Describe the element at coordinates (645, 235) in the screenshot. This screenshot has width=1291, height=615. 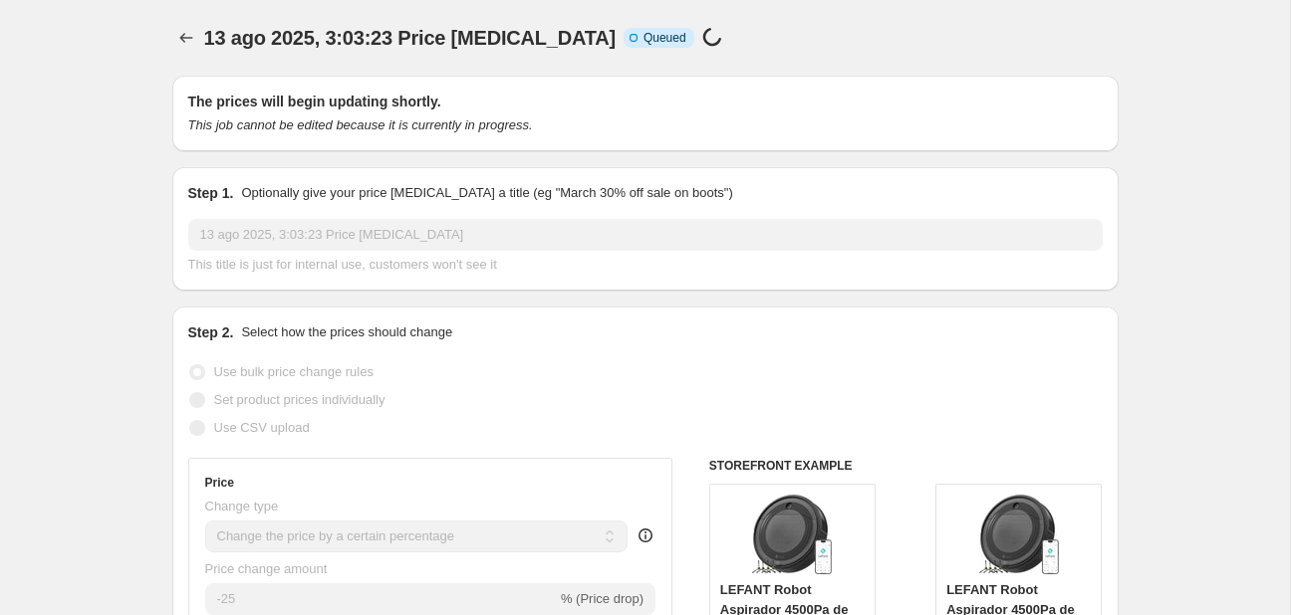
I see `input: 30% off holiday sale` at that location.